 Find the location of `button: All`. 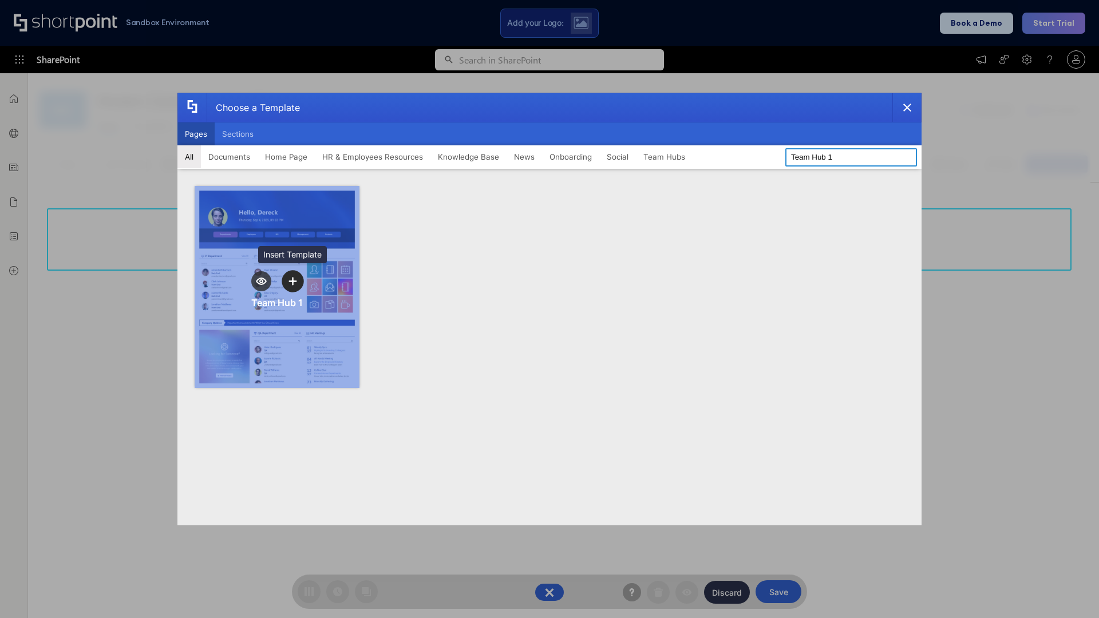

button: All is located at coordinates (189, 157).